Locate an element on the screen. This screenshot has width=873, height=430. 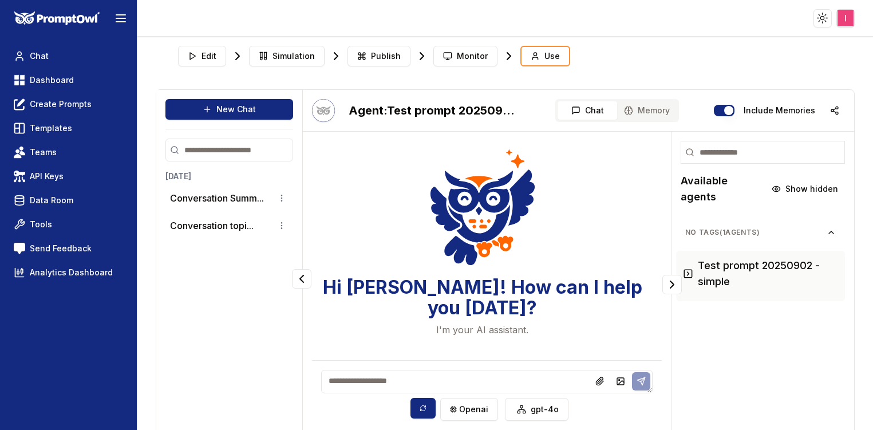
span: Publish is located at coordinates (386, 56).